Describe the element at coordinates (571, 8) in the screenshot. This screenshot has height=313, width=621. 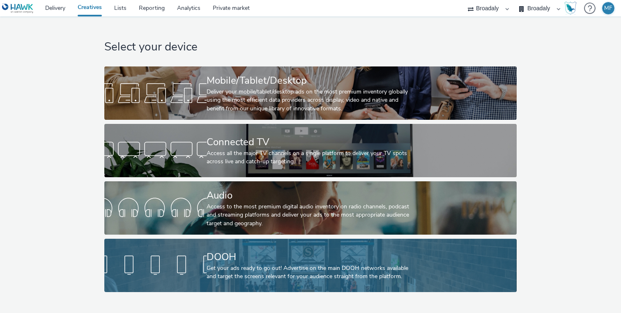
I see `div: Hawk Academy` at that location.